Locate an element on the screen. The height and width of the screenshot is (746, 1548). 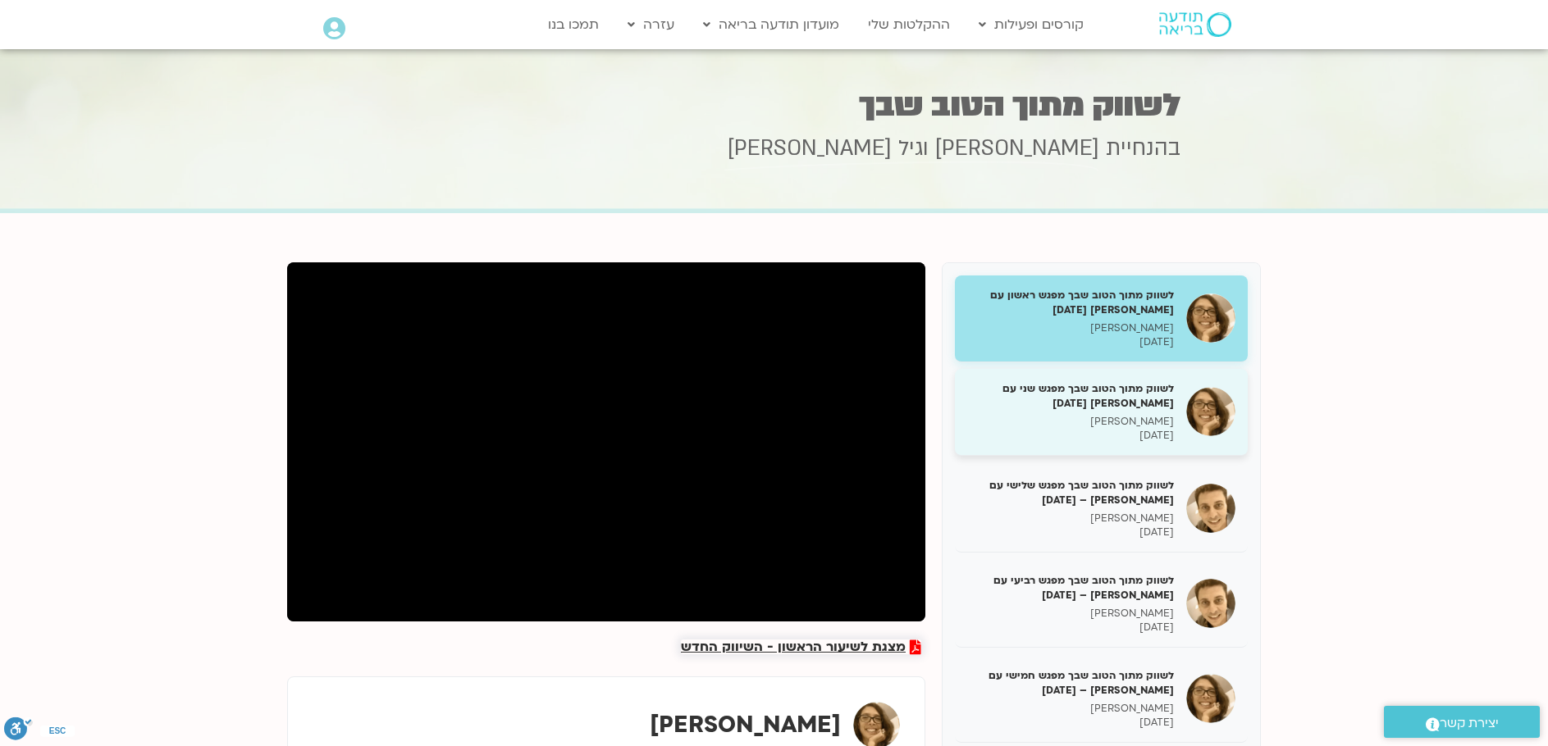
a: מצגת לשיעור הראשון - השיווק החדש is located at coordinates (800, 647).